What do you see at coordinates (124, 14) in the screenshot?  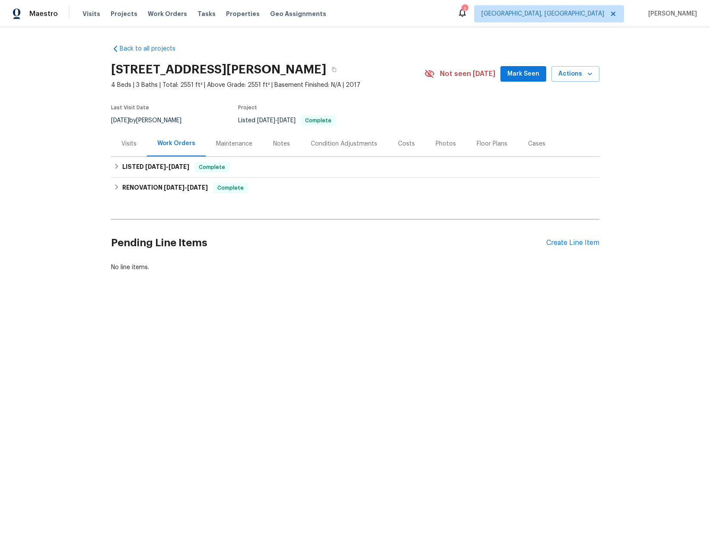 I see `span: Projects` at bounding box center [124, 14].